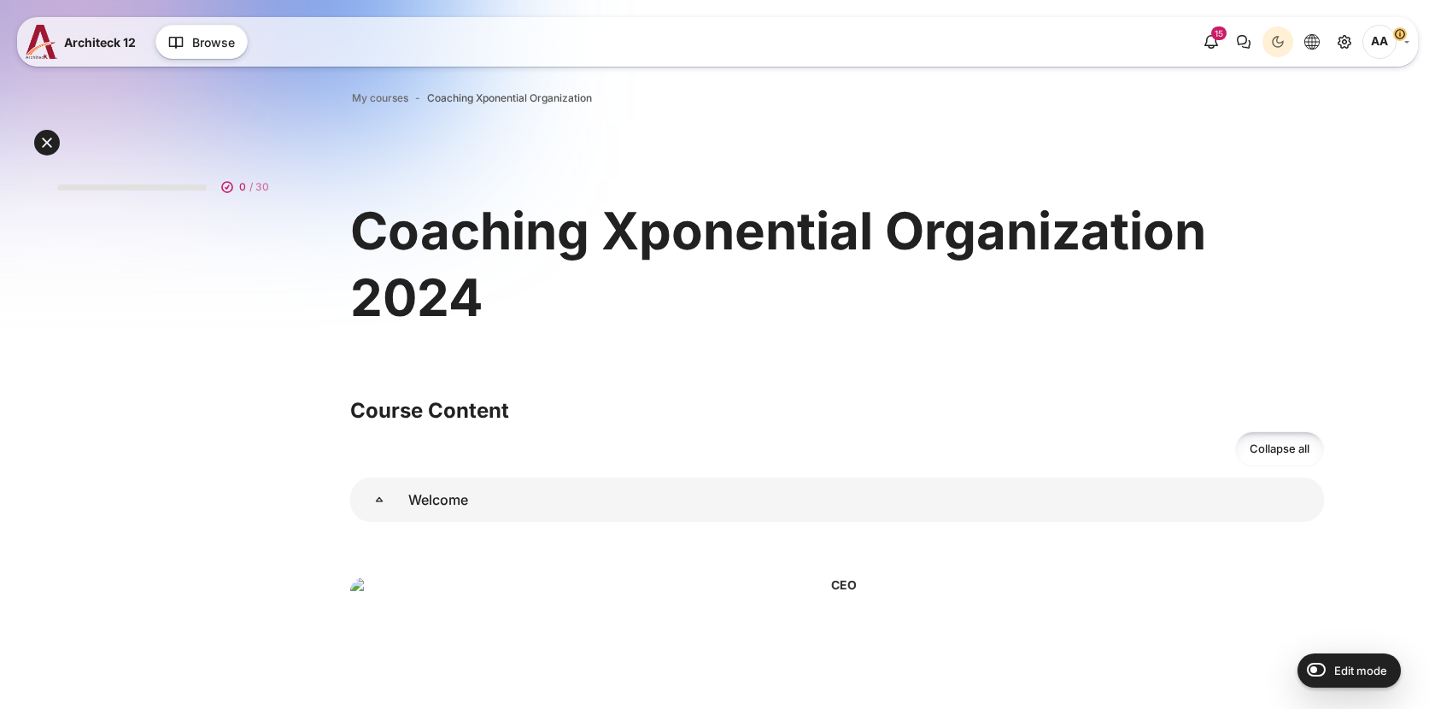  What do you see at coordinates (1278, 42) in the screenshot?
I see `div: Dark Mode` at bounding box center [1278, 42].